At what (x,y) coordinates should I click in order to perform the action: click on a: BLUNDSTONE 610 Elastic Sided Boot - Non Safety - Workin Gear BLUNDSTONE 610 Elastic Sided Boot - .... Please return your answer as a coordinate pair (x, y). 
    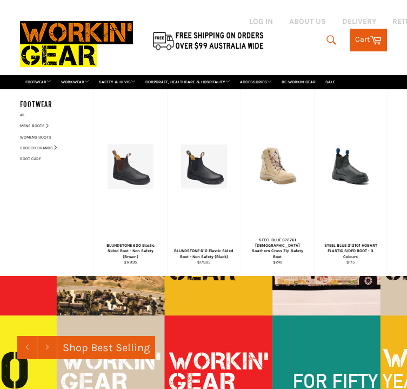
    Looking at the image, I should click on (204, 182).